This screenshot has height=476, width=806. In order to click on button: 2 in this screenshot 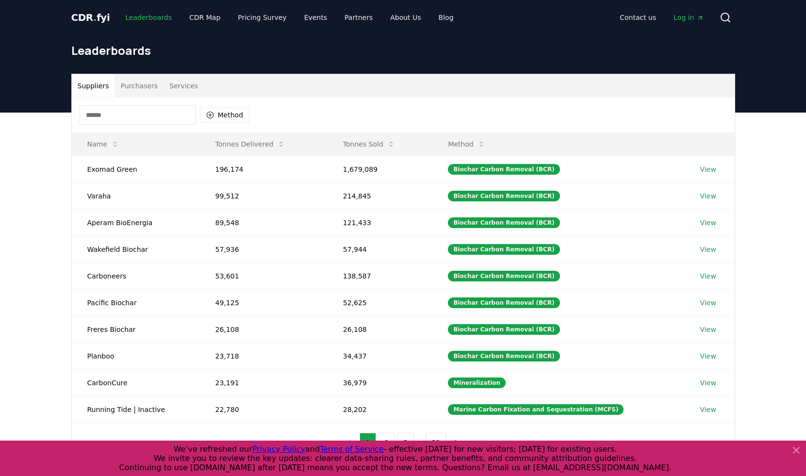, I will do `click(386, 442)`.